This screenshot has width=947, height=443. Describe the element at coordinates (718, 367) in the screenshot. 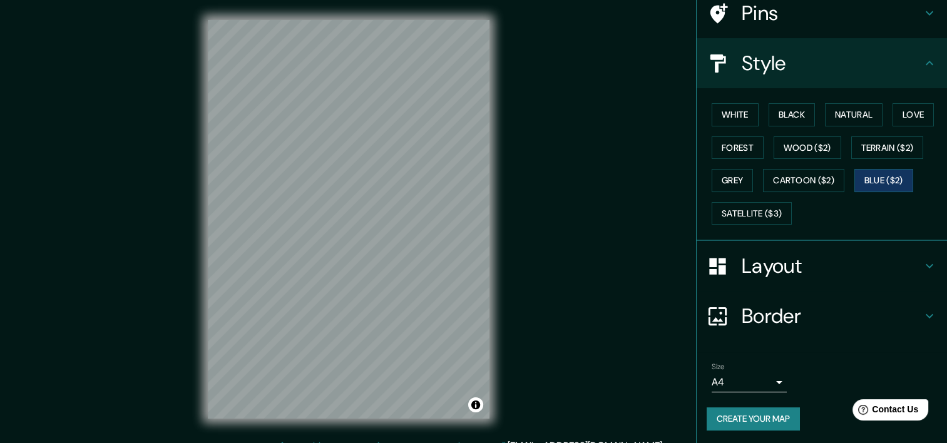

I see `label: Size` at that location.